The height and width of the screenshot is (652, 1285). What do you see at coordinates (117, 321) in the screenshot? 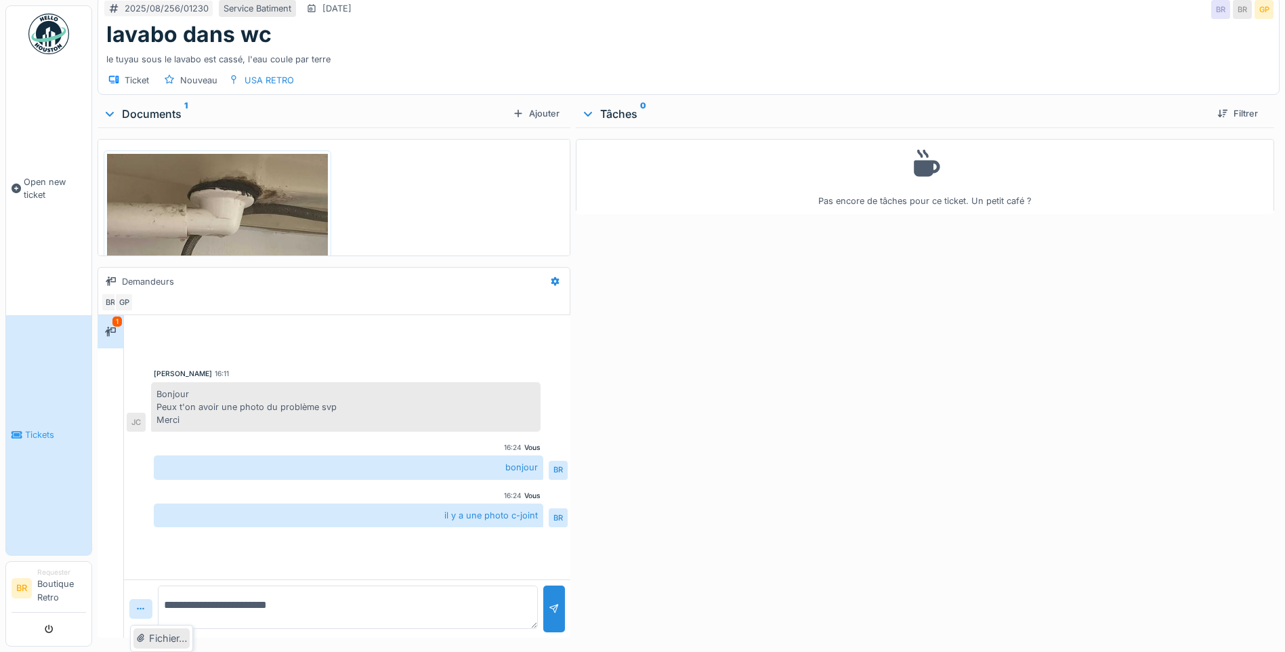
I see `div: 1` at bounding box center [117, 321].